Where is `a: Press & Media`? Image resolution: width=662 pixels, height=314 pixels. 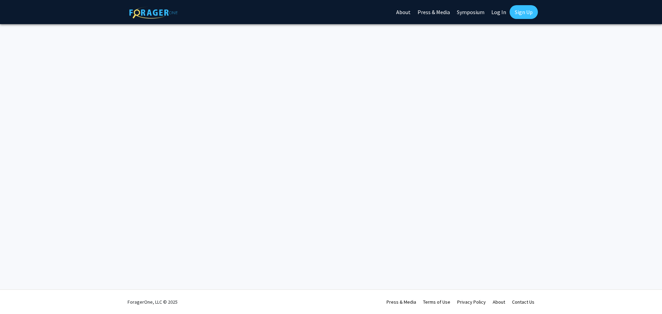 a: Press & Media is located at coordinates (401, 302).